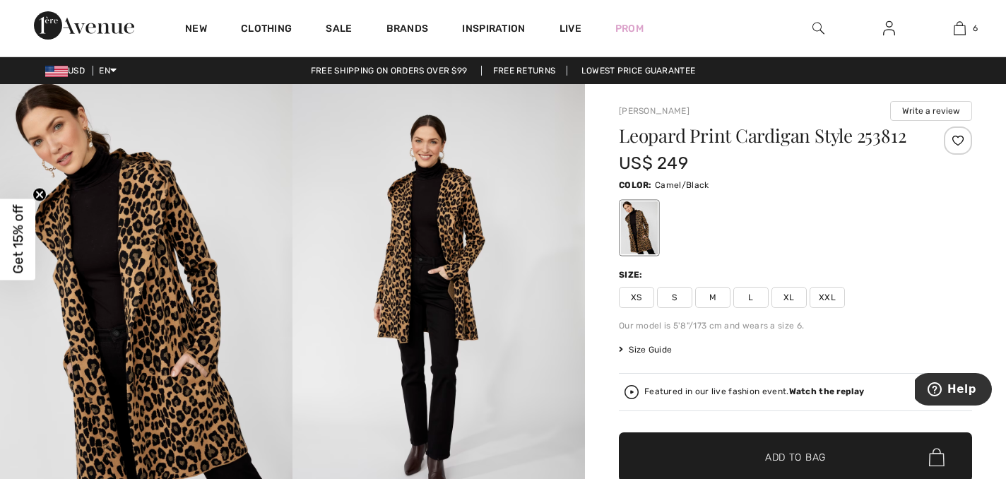 The height and width of the screenshot is (479, 1006). Describe the element at coordinates (828, 298) in the screenshot. I see `span: XXL` at that location.